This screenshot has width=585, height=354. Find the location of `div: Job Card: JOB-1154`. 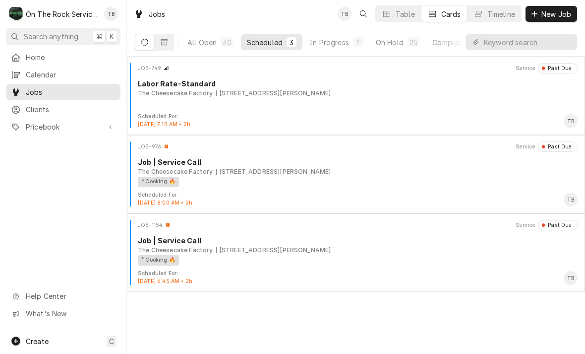

div: Job Card: JOB-1154 is located at coordinates (356, 252).